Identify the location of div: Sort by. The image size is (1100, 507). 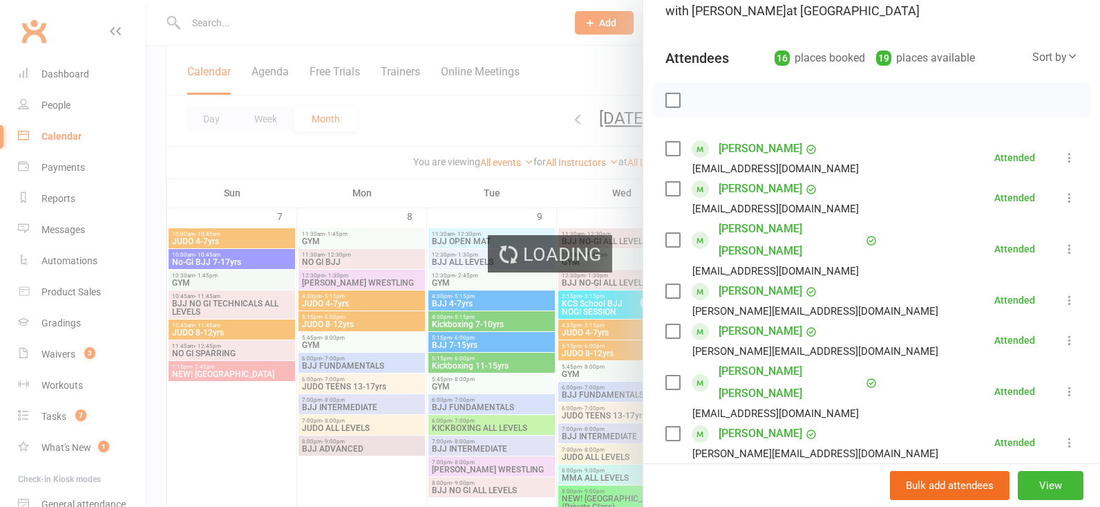
(1055, 57).